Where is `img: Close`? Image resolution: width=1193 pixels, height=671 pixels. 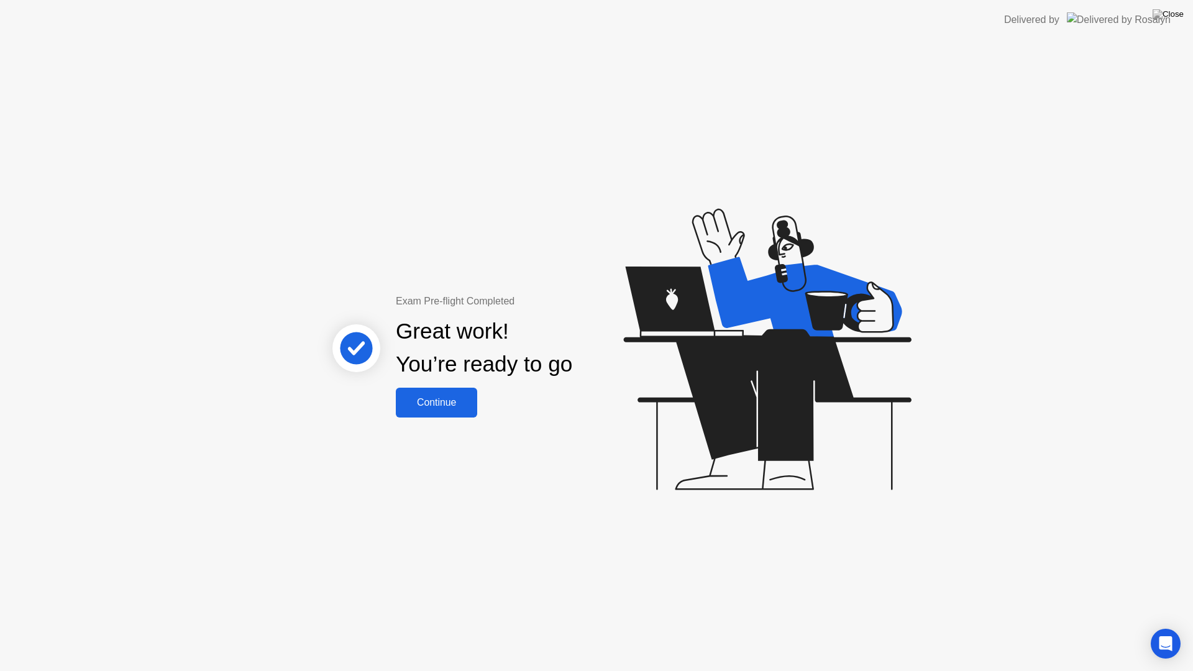
img: Close is located at coordinates (1168, 14).